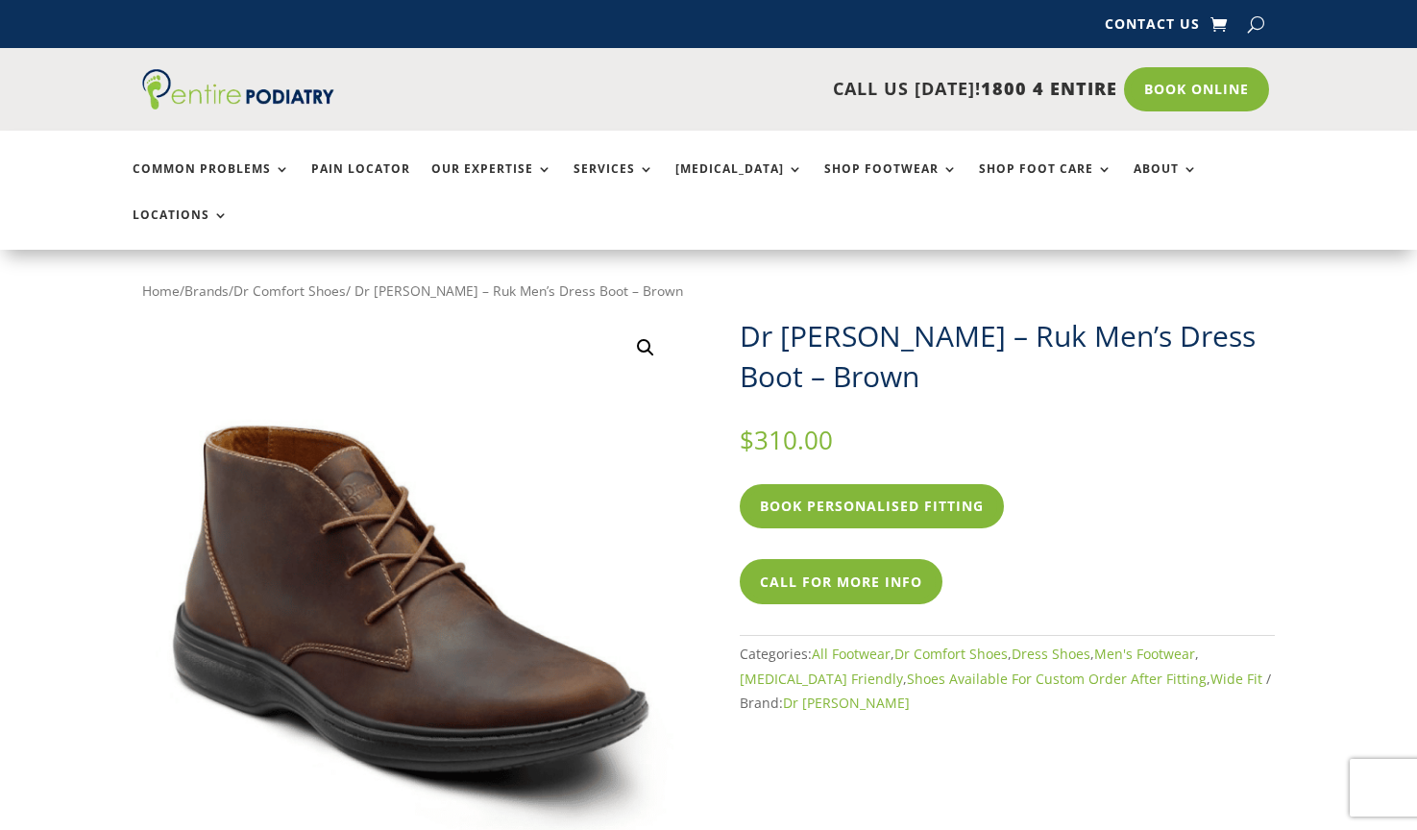 Image resolution: width=1417 pixels, height=830 pixels. I want to click on a: Our Expertise, so click(492, 183).